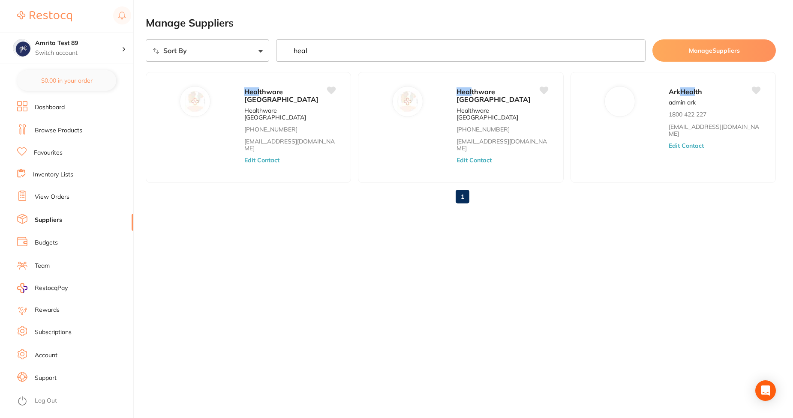  I want to click on button: Log Out, so click(74, 401).